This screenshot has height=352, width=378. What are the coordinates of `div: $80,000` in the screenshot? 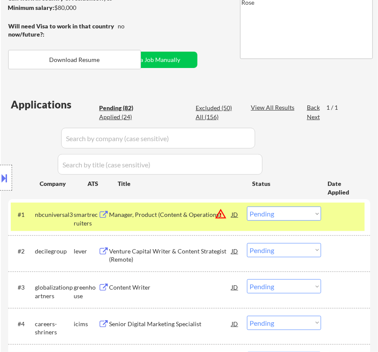 It's located at (79, 8).